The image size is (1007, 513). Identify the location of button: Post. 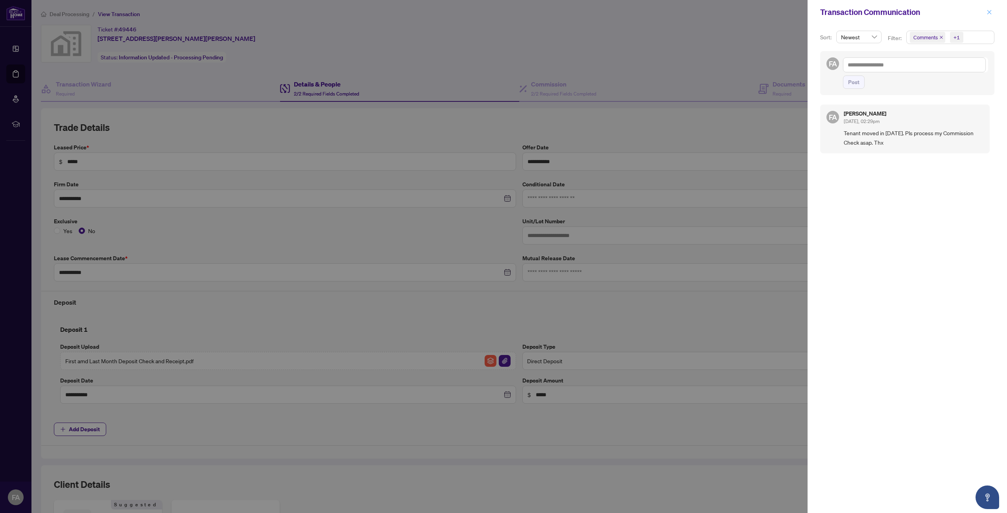
(854, 82).